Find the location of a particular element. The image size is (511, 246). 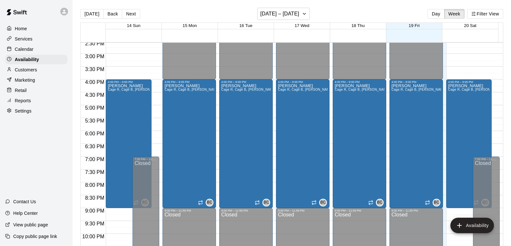

button: 14 Sun is located at coordinates (133, 25).